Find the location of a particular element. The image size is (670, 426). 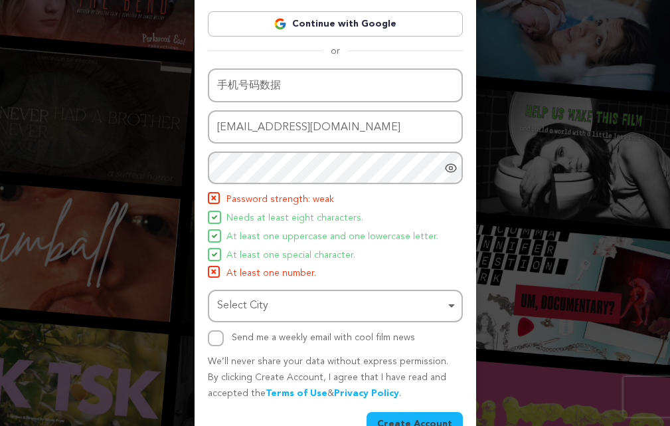

span: Password strength: weak is located at coordinates (280, 200).